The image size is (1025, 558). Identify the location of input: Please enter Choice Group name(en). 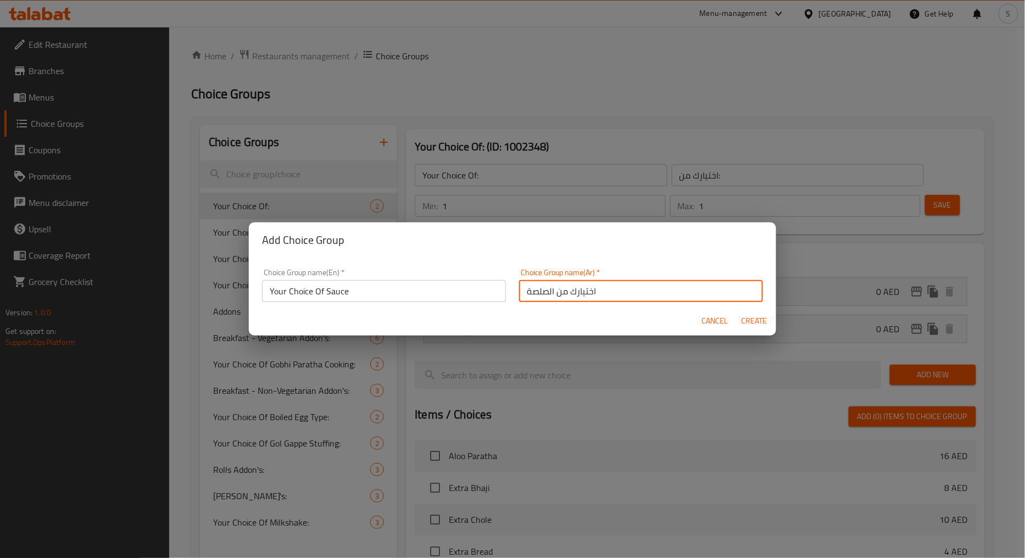
(384, 291).